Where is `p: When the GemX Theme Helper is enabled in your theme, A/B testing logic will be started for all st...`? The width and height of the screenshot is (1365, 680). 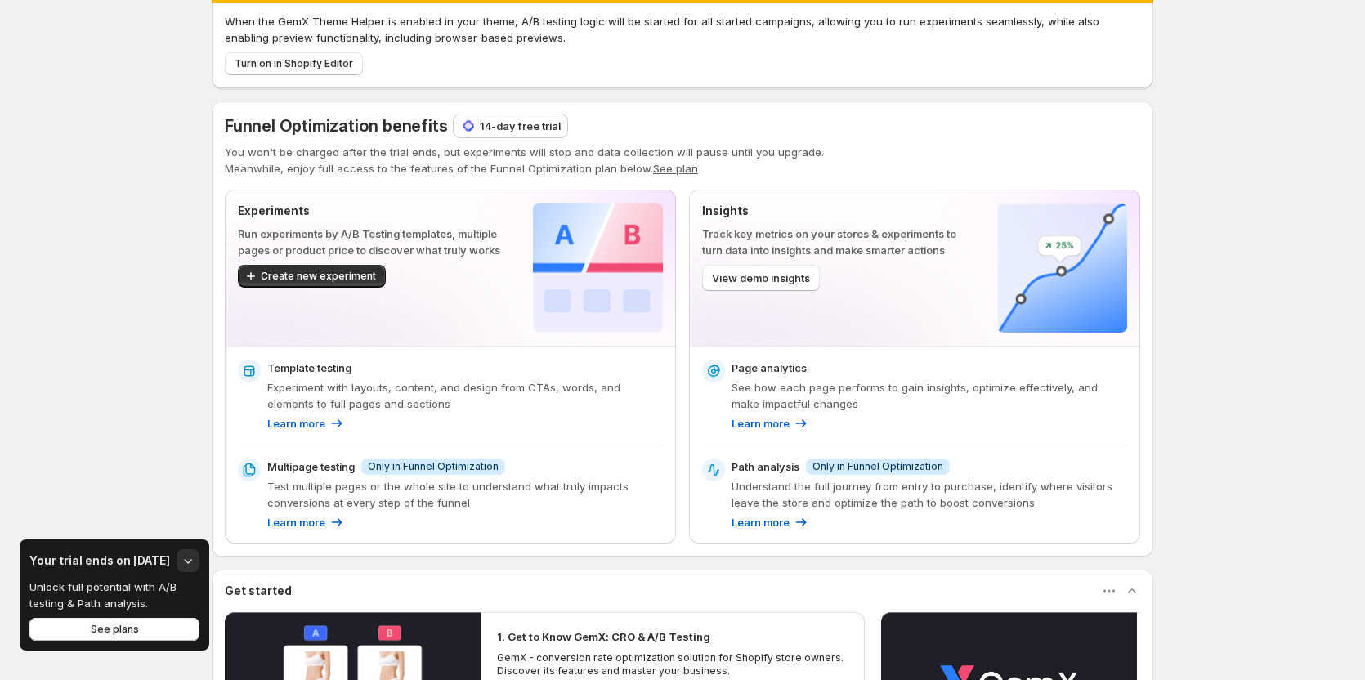 p: When the GemX Theme Helper is enabled in your theme, A/B testing logic will be started for all st... is located at coordinates (682, 29).